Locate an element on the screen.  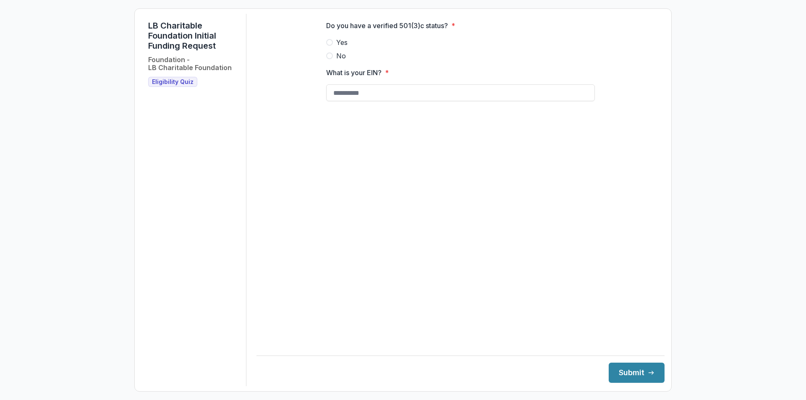
h1: LB Charitable Foundation Initial Funding Request is located at coordinates (193, 36).